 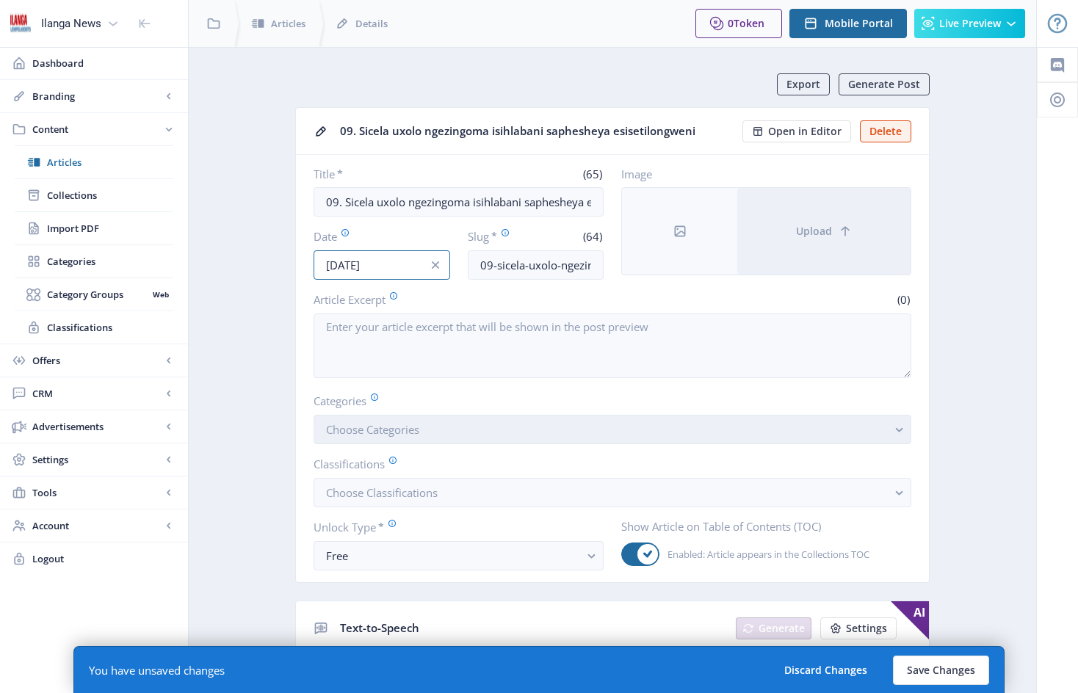 What do you see at coordinates (110, 261) in the screenshot?
I see `span: Categories` at bounding box center [110, 261].